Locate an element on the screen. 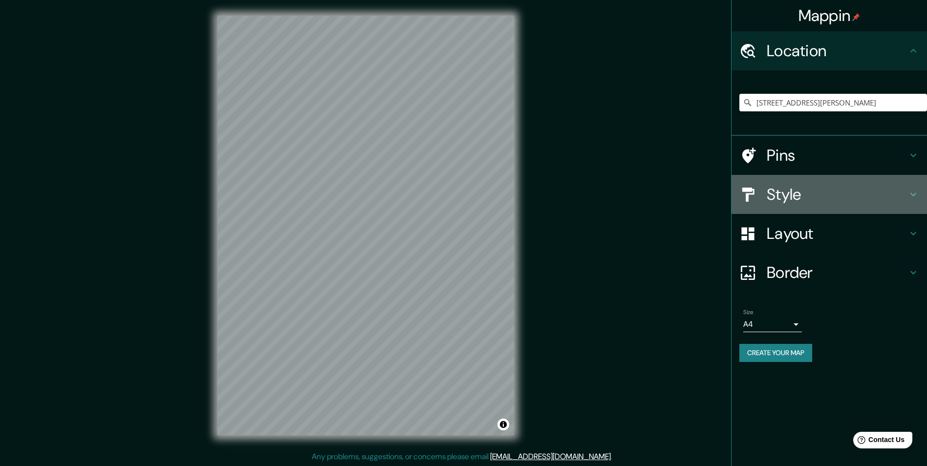  div: Border is located at coordinates (829, 273).